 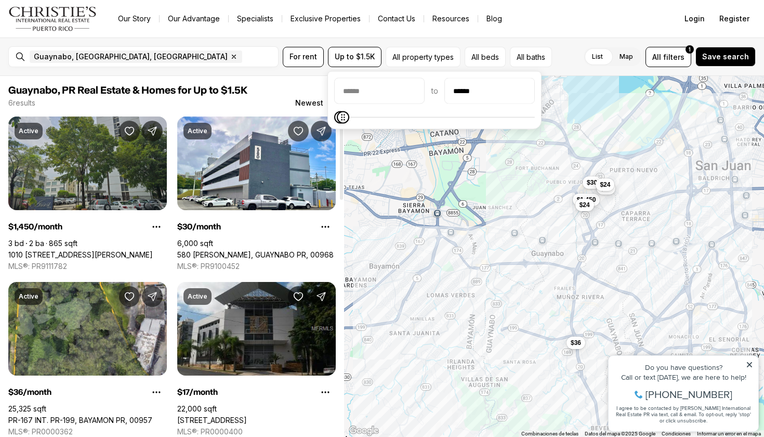 I want to click on span: All, so click(x=657, y=57).